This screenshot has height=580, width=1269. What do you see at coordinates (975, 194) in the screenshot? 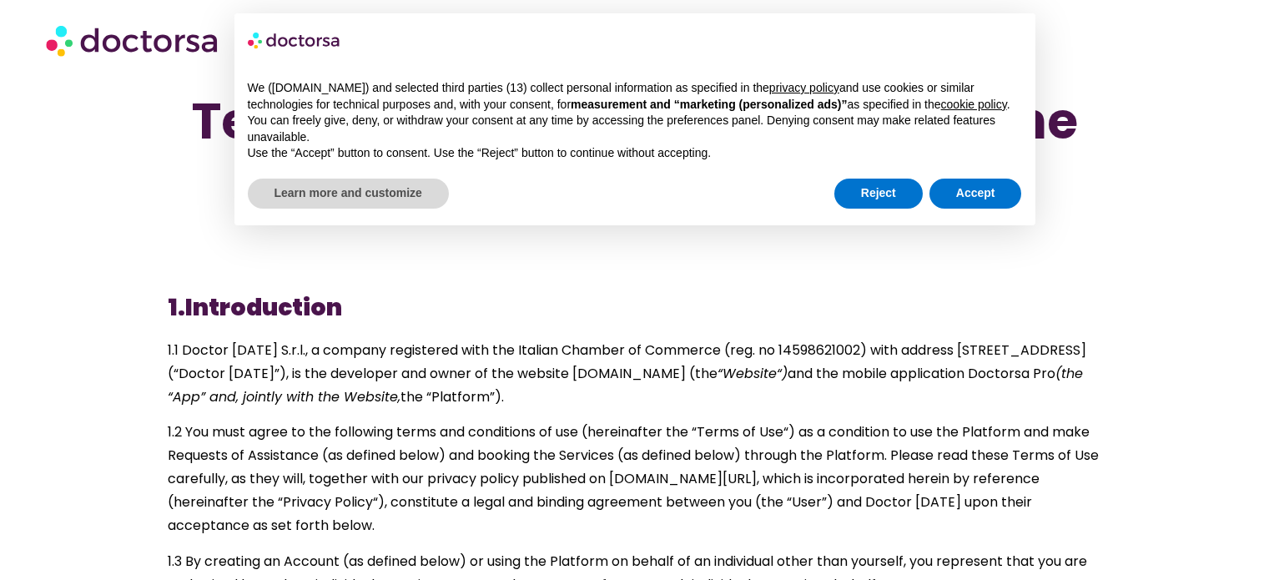
I see `button: Accept` at bounding box center [975, 194].